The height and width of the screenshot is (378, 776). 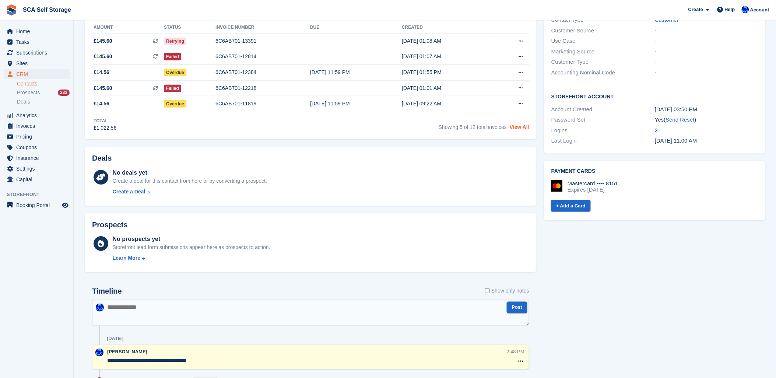 I want to click on th: Status, so click(x=190, y=28).